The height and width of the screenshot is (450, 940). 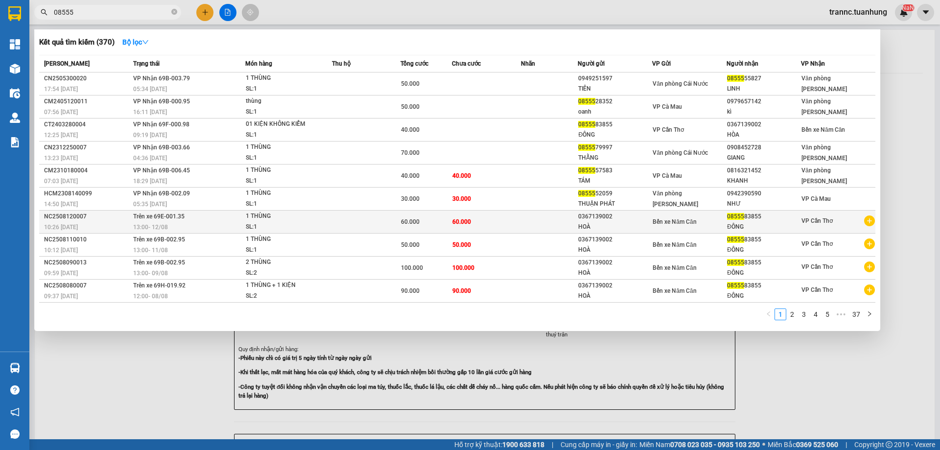 I want to click on span: Thu hộ, so click(x=341, y=64).